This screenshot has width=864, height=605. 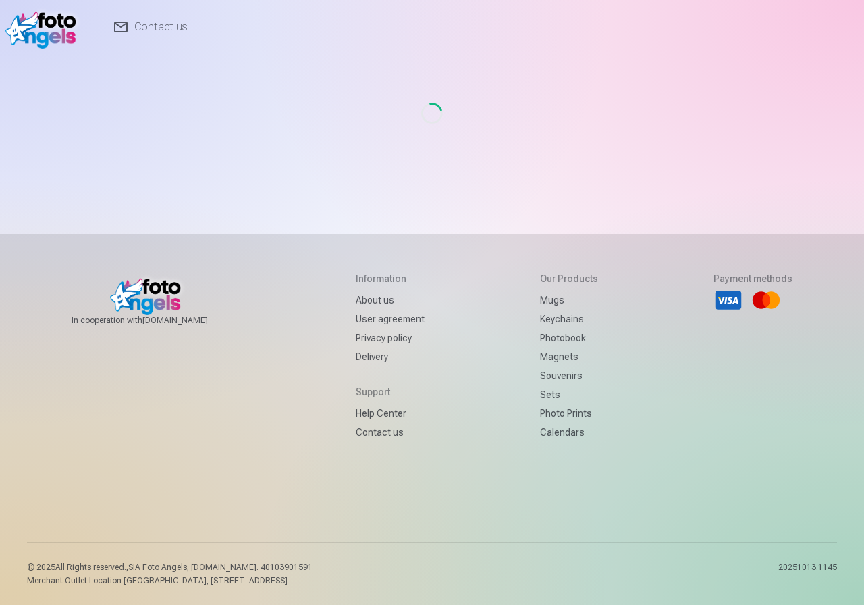 I want to click on li: Mastercard, so click(x=766, y=300).